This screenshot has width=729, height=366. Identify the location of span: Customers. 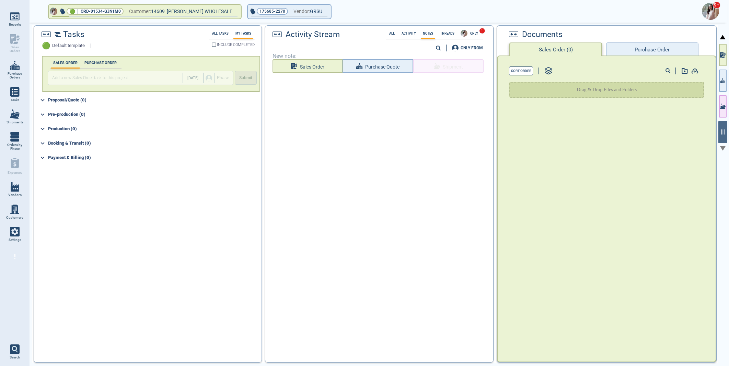
(15, 218).